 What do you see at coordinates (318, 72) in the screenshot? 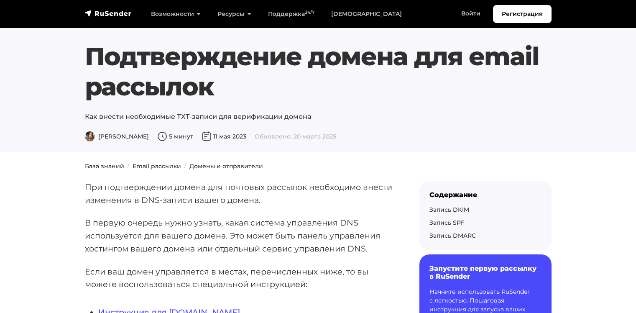
I see `h1: Подтверждение домена для email рассылок` at bounding box center [318, 72].